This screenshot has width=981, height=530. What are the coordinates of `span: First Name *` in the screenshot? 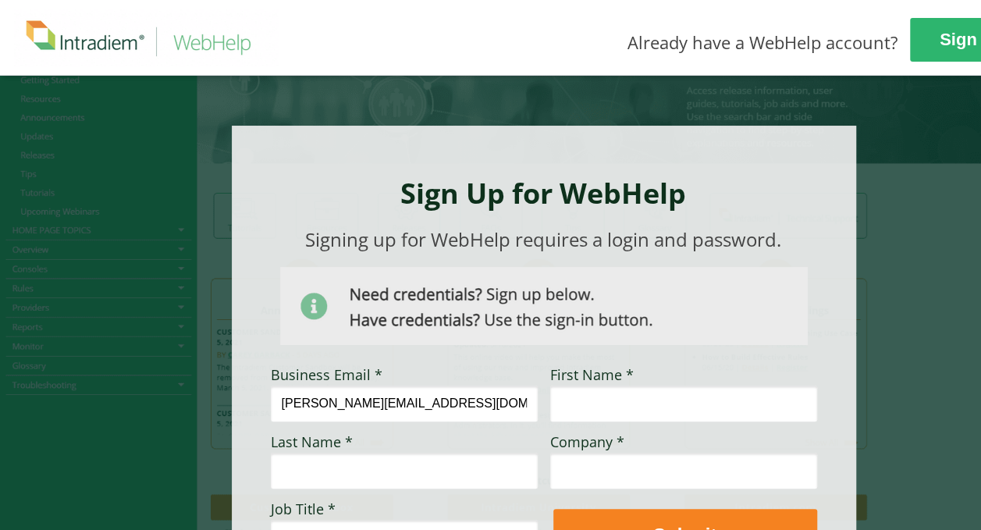 It's located at (592, 375).